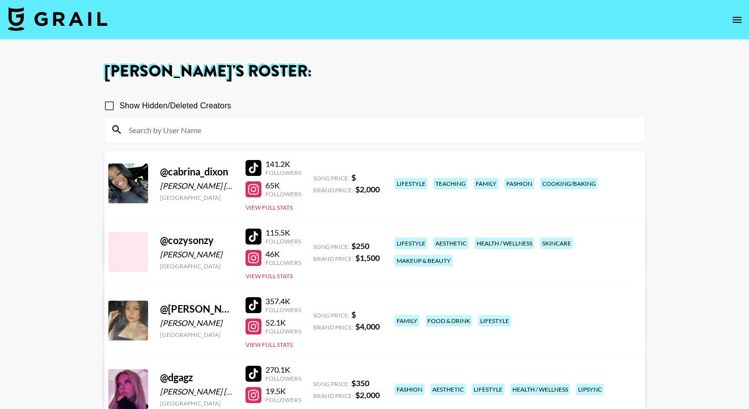 The height and width of the screenshot is (409, 749). Describe the element at coordinates (283, 185) in the screenshot. I see `div: 65K` at that location.